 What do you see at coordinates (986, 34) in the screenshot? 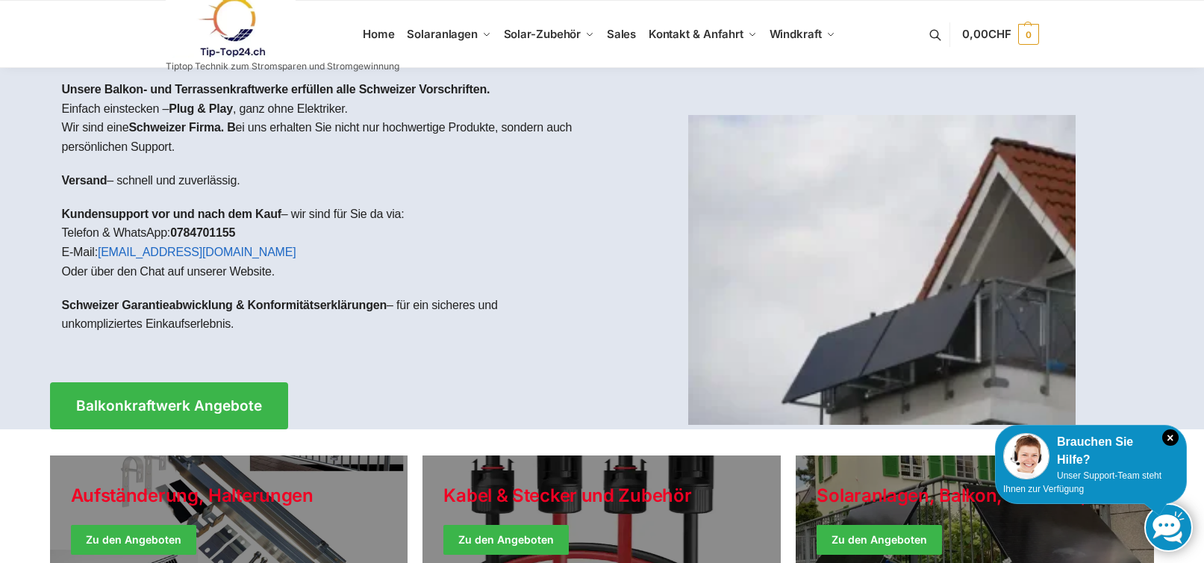
I see `span: 0,00` at bounding box center [986, 34].